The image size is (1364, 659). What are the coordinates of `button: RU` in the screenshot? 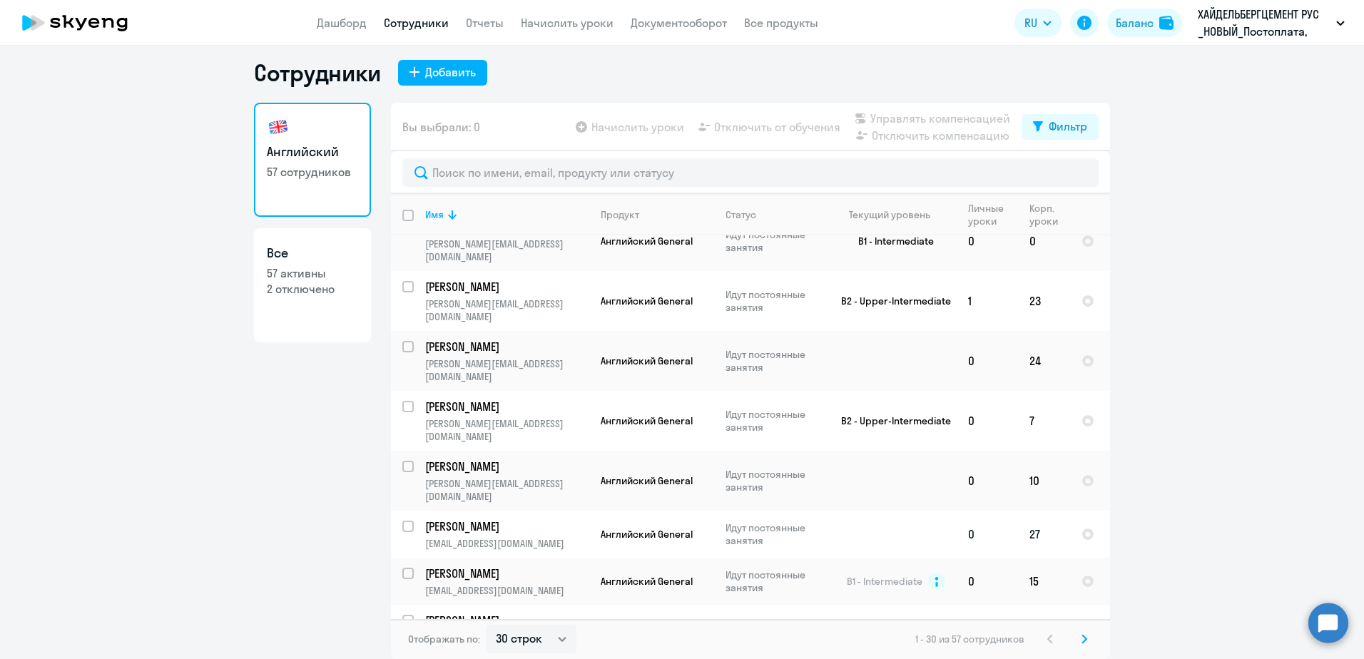 It's located at (1038, 23).